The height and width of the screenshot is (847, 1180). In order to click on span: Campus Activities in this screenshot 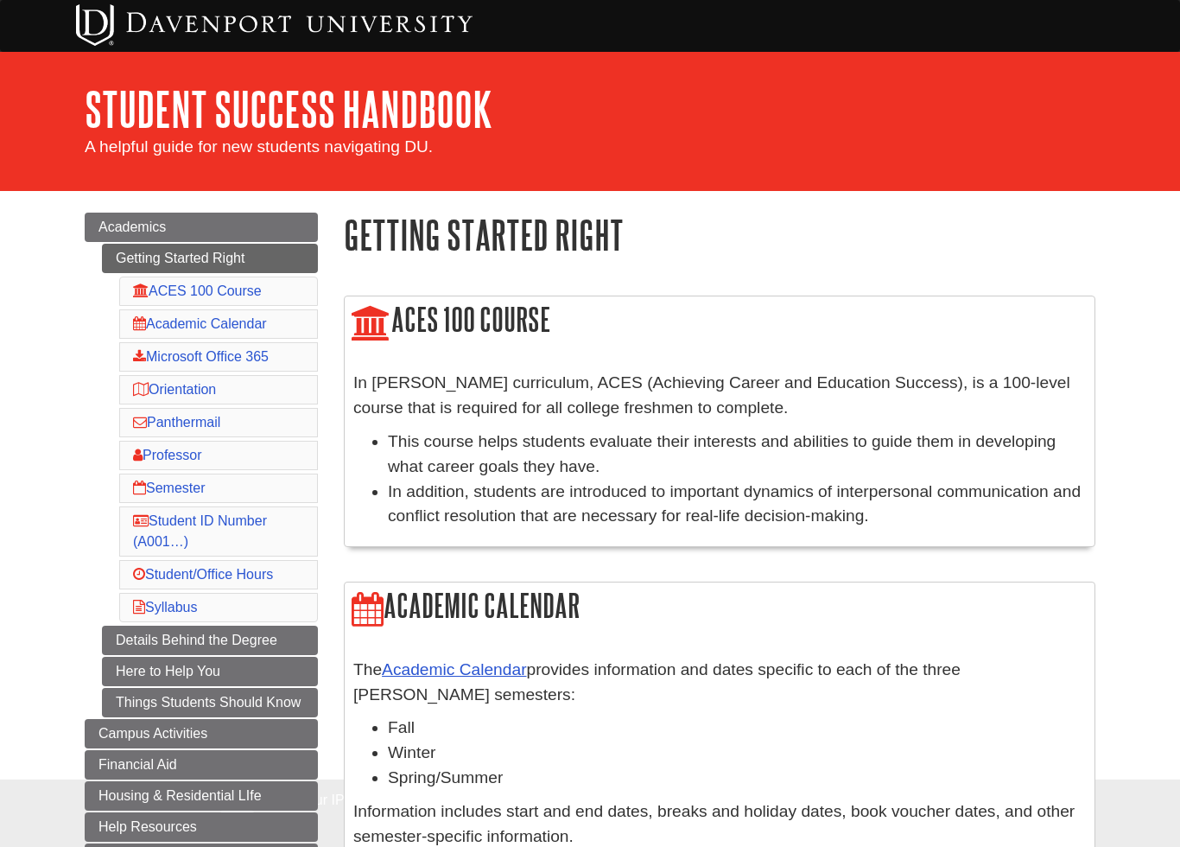, I will do `click(153, 733)`.